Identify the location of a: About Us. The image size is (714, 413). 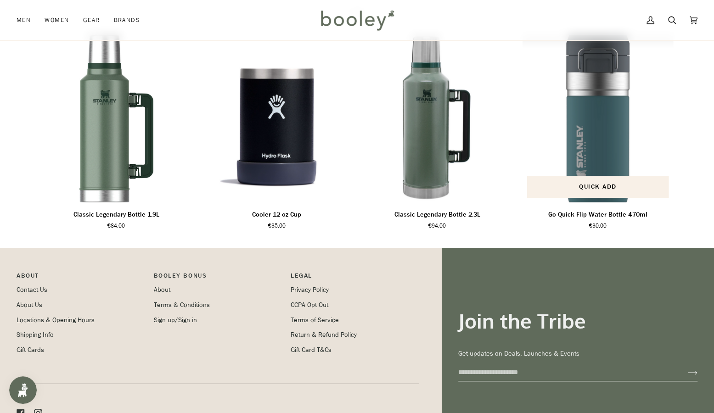
(29, 305).